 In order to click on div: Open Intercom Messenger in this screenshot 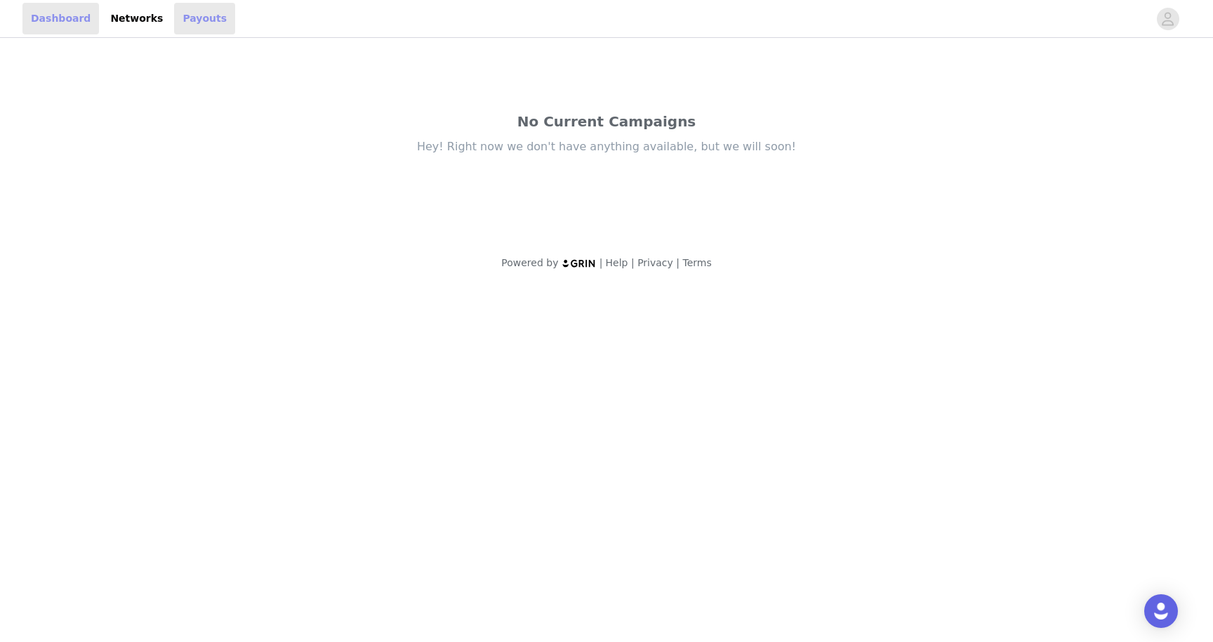, I will do `click(1161, 611)`.